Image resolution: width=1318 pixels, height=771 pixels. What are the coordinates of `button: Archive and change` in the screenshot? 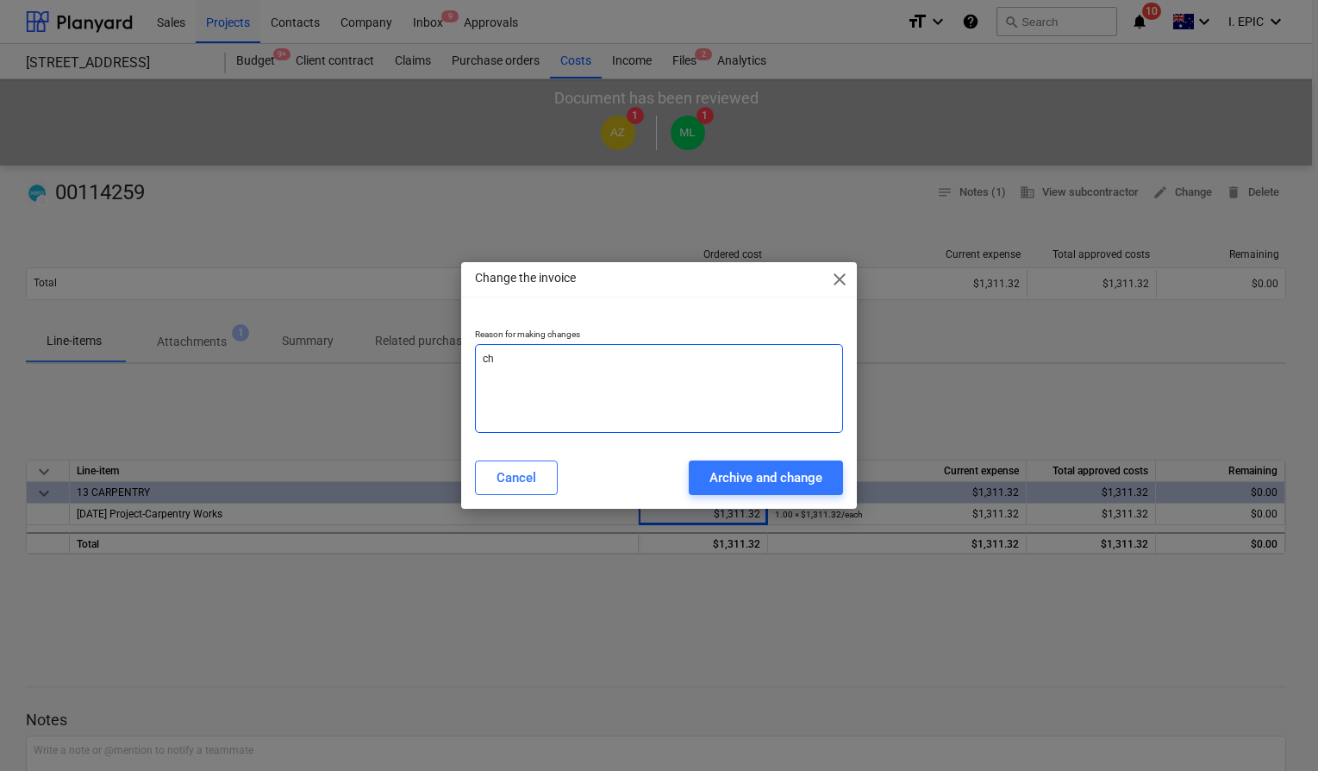 It's located at (765, 477).